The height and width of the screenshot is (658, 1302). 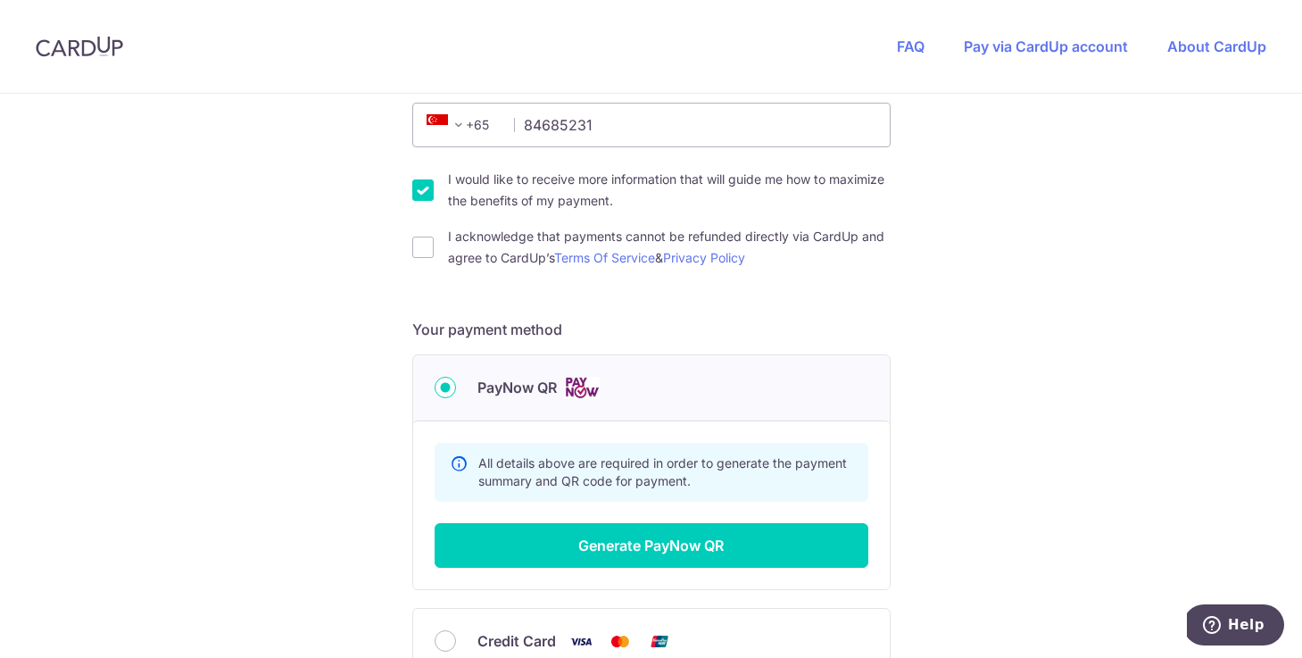 I want to click on span: Help, so click(x=59, y=21).